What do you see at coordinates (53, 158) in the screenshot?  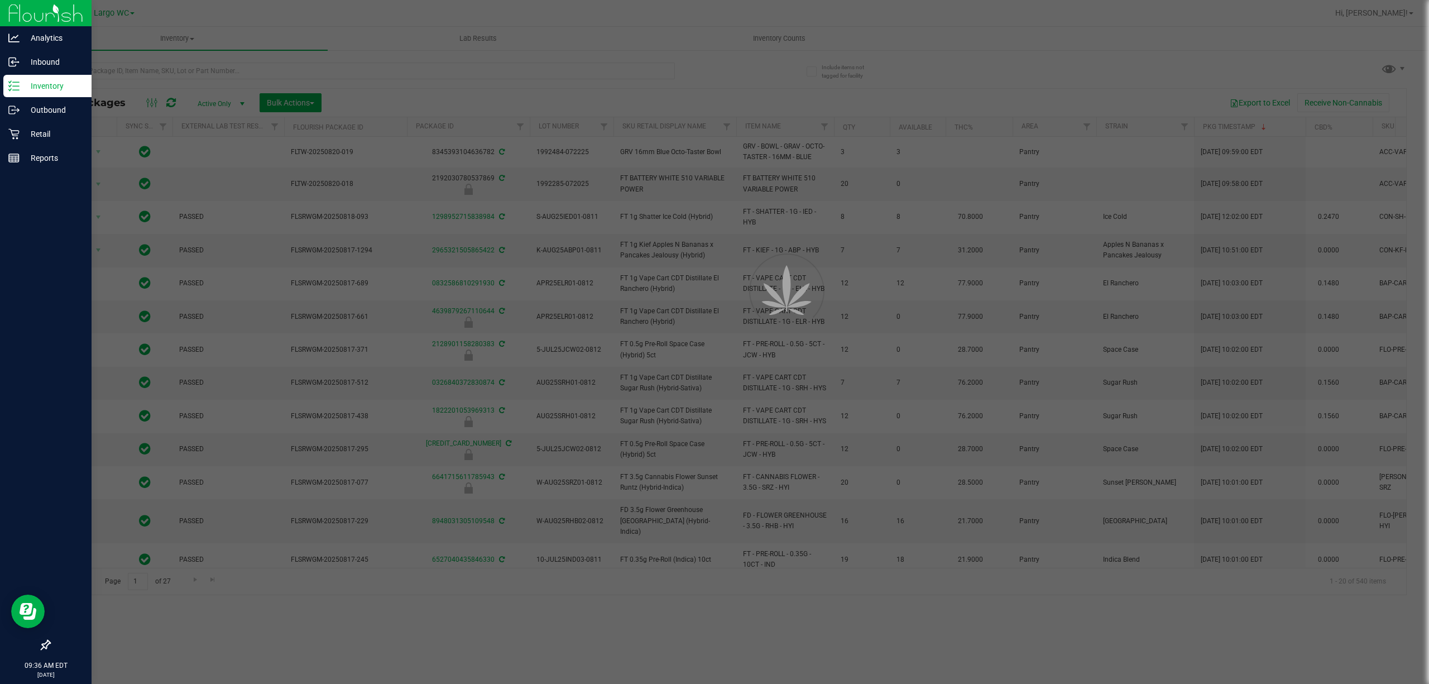 I see `p: Reports` at bounding box center [53, 158].